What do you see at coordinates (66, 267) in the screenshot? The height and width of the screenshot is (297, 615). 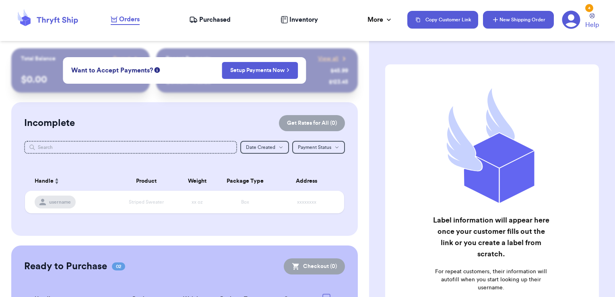 I see `h2: Ready to Purchase` at bounding box center [66, 267].